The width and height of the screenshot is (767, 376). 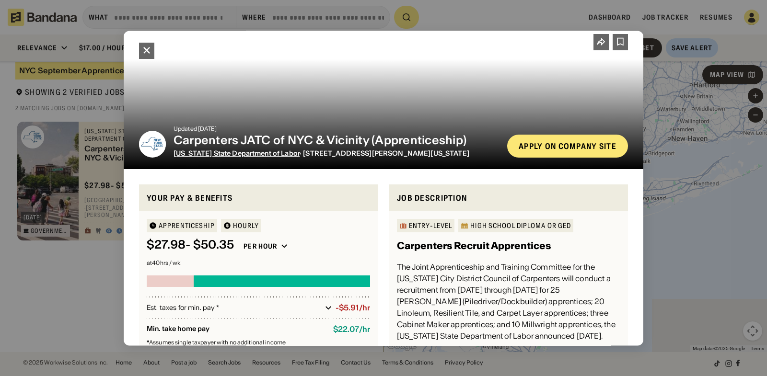 What do you see at coordinates (430, 226) in the screenshot?
I see `div: Entry-Level` at bounding box center [430, 226].